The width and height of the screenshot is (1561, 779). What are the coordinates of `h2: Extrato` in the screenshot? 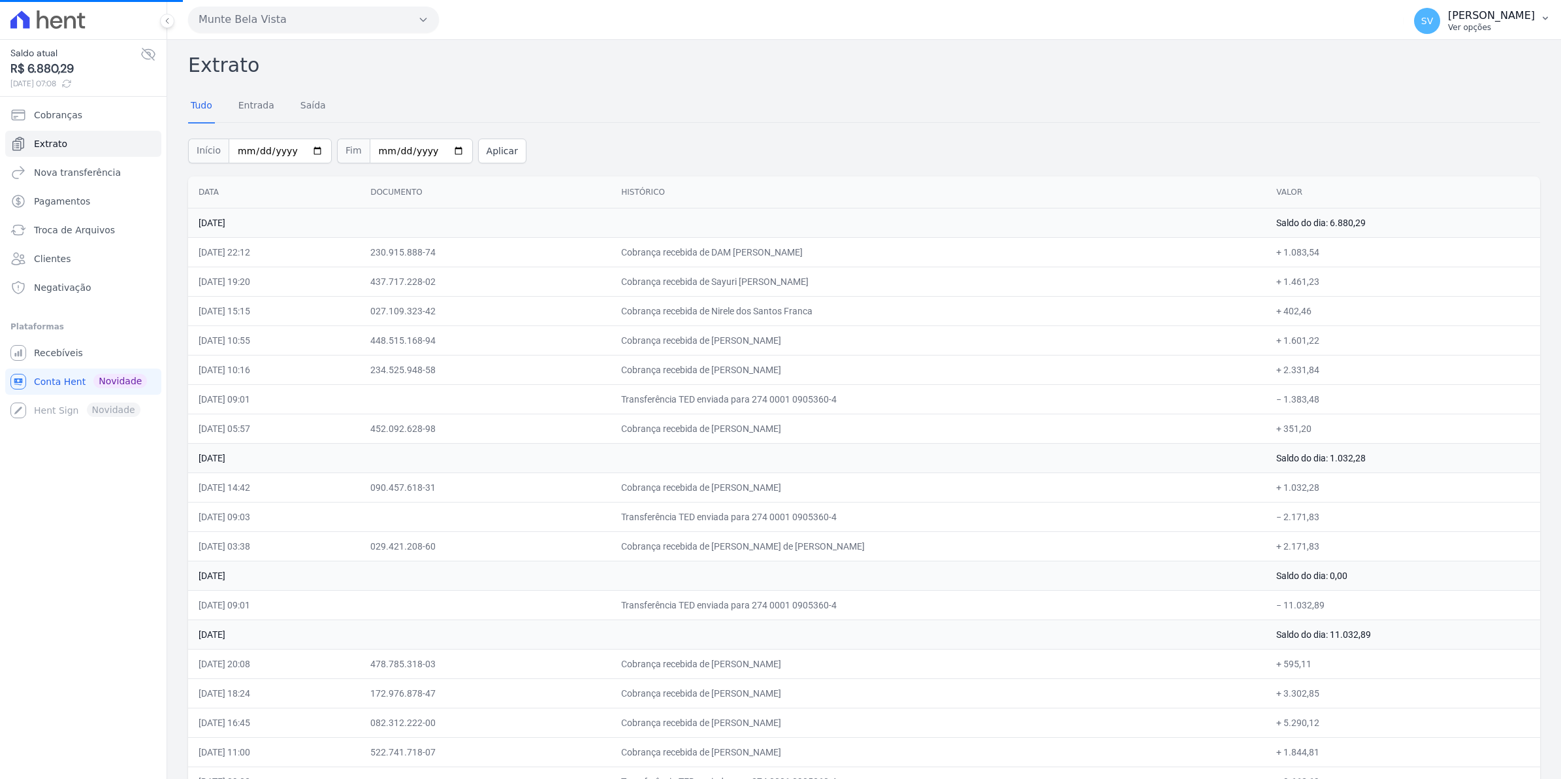 It's located at (864, 65).